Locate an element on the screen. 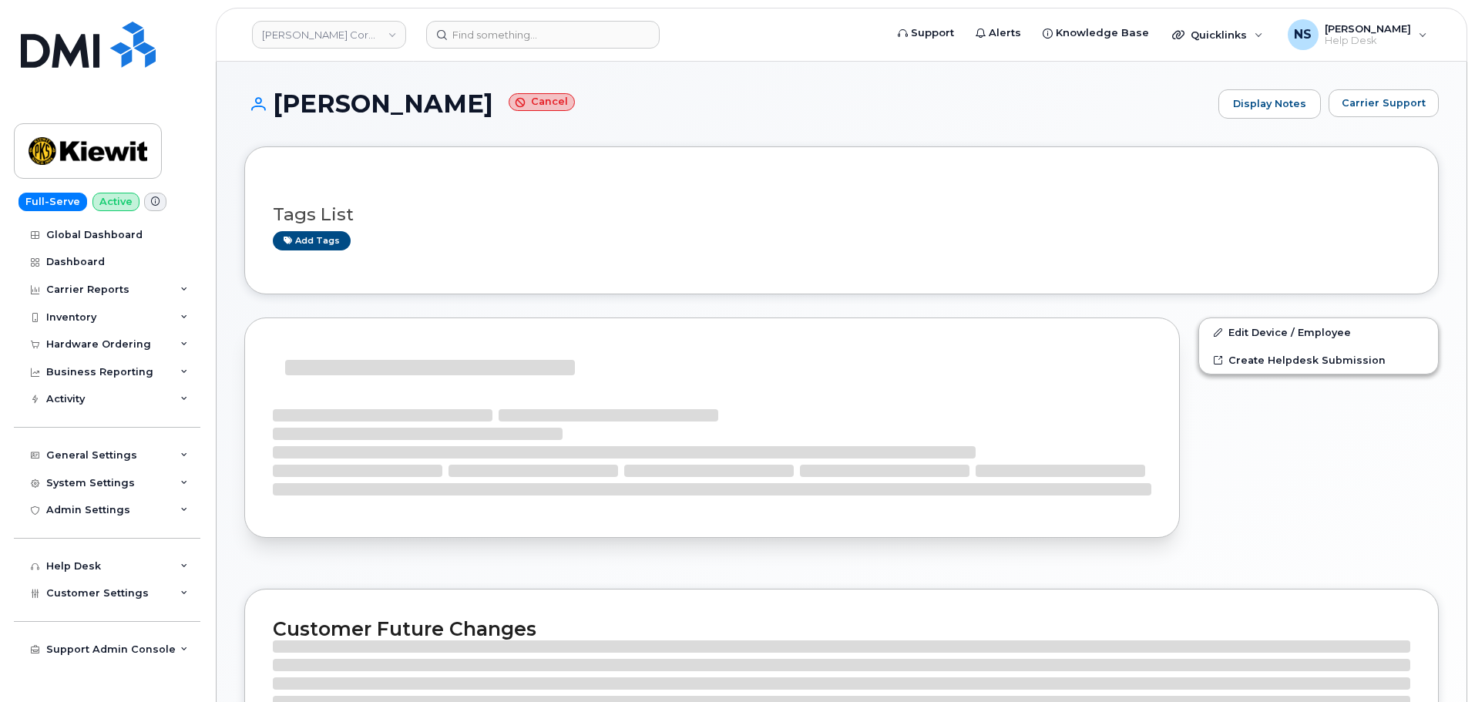 The image size is (1475, 702). a: Add tags is located at coordinates (311, 240).